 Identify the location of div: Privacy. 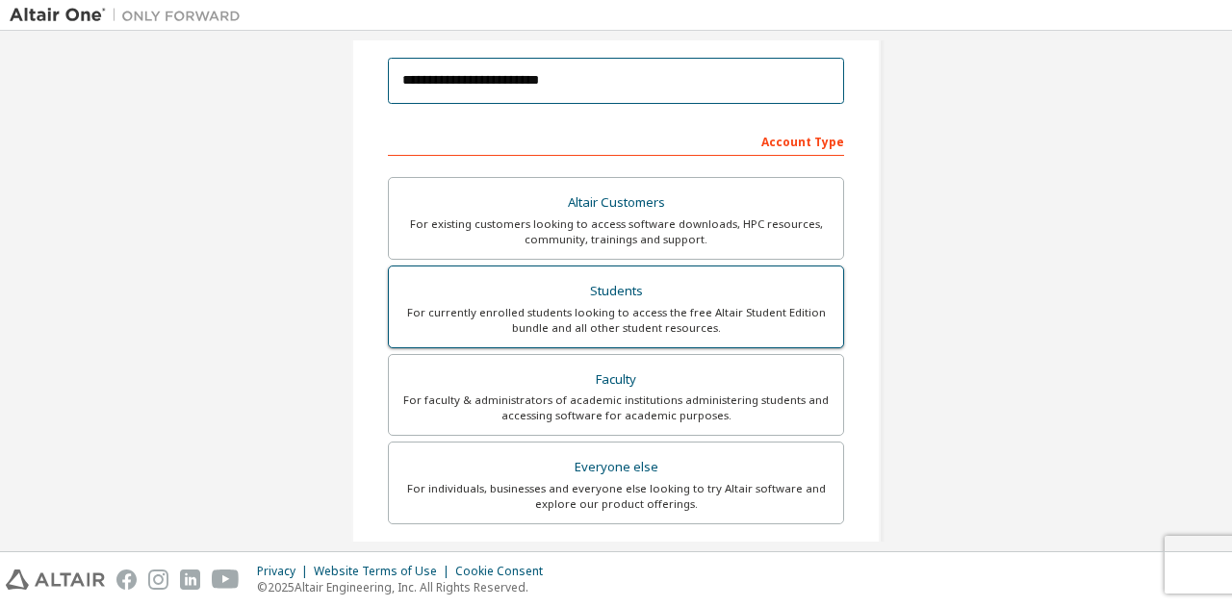
(285, 572).